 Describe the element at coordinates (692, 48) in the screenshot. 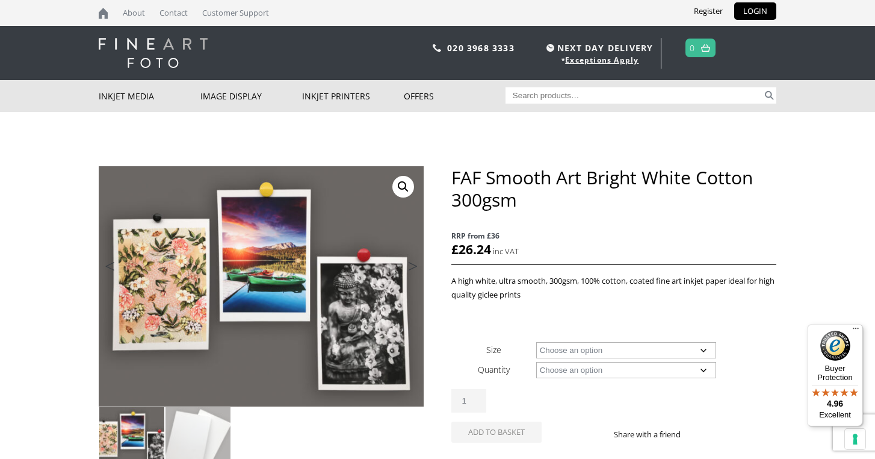

I see `a: 0` at that location.